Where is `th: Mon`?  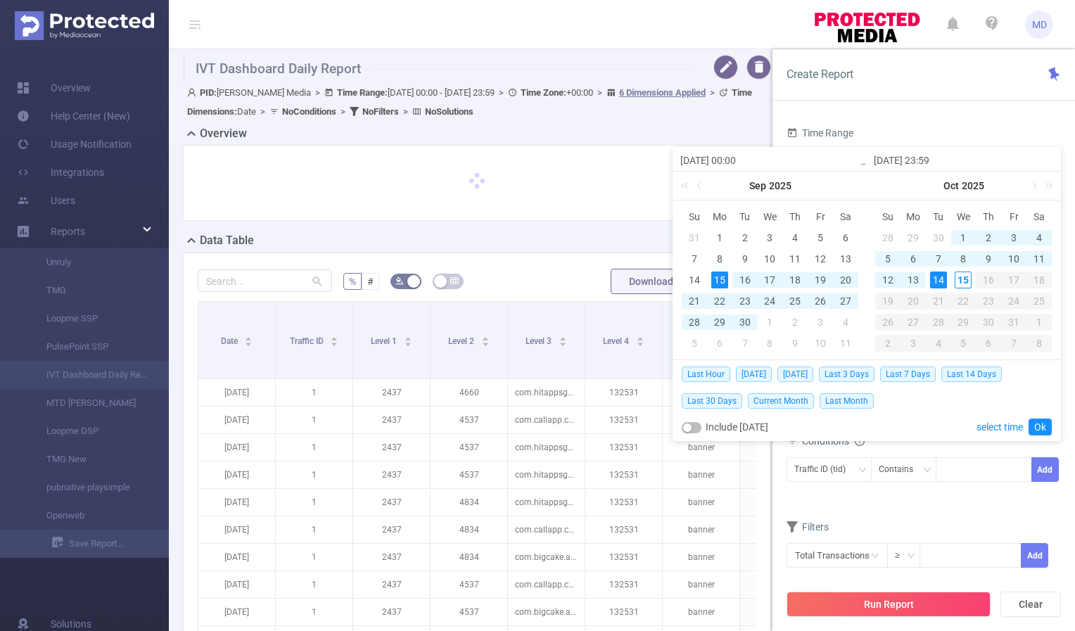 th: Mon is located at coordinates (913, 217).